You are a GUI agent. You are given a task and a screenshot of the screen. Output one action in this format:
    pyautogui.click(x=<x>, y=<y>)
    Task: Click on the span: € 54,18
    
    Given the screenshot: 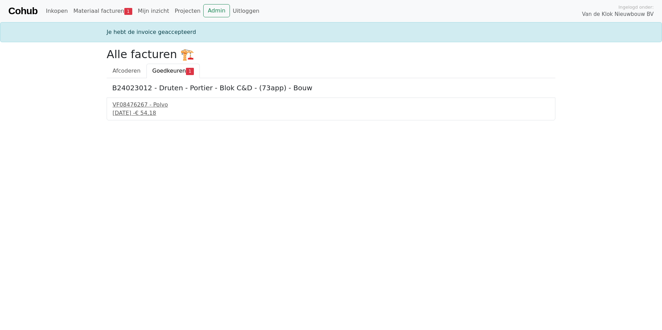 What is the action you would take?
    pyautogui.click(x=145, y=113)
    